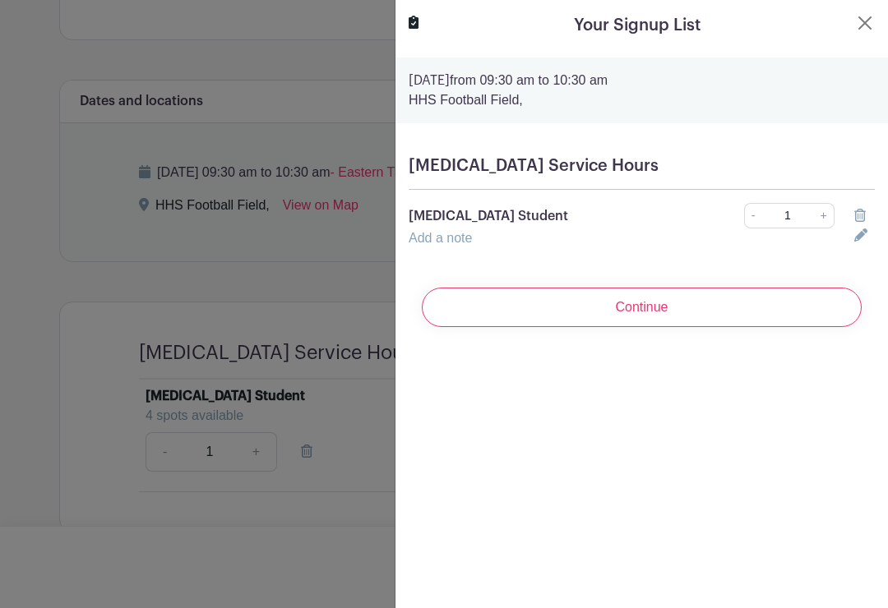 The width and height of the screenshot is (888, 608). I want to click on h5: Your Signup List, so click(637, 25).